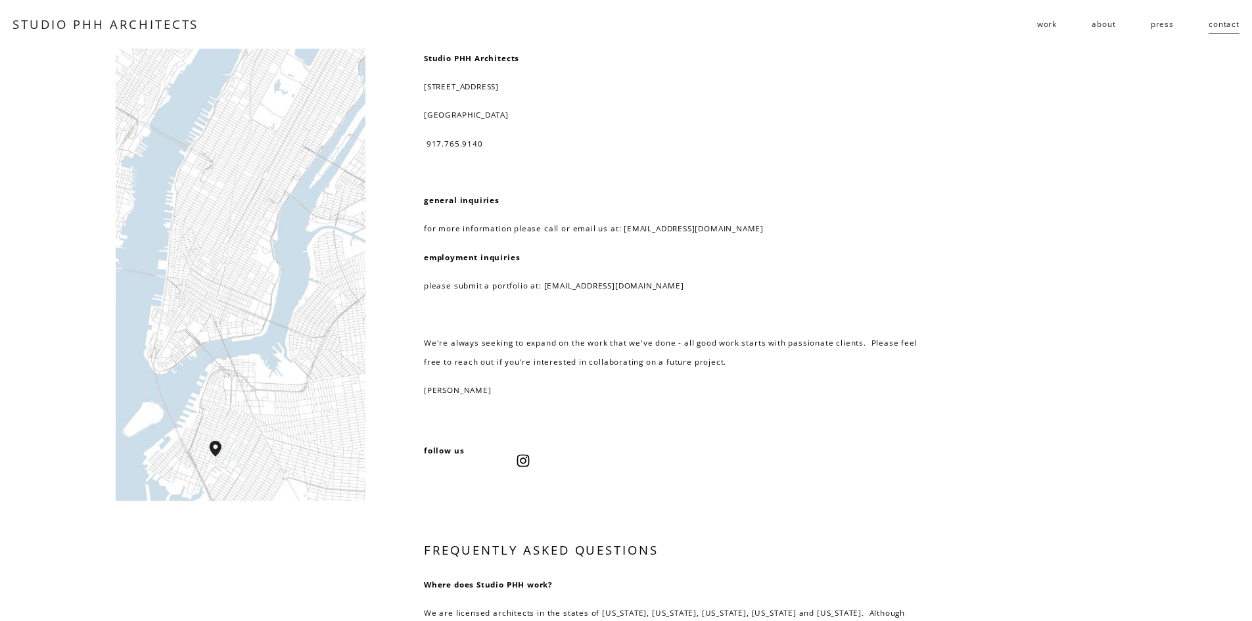 The height and width of the screenshot is (621, 1252). I want to click on a: Instagram, so click(523, 461).